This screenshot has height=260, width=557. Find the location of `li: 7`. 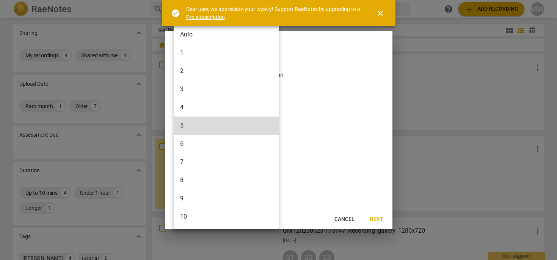

li: 7 is located at coordinates (226, 162).